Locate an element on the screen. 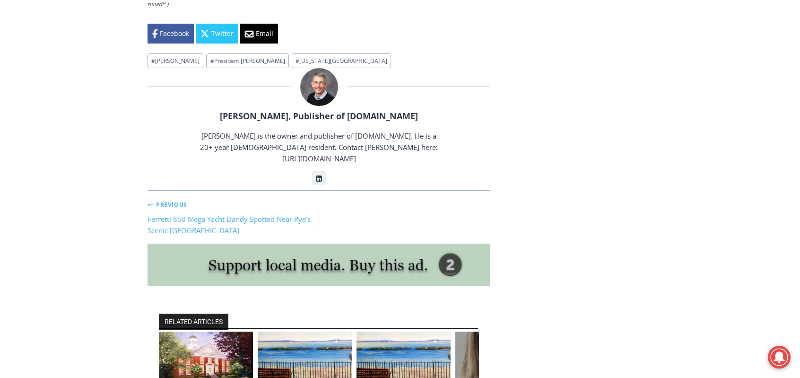 The height and width of the screenshot is (378, 800). h2: RELATED ARTICLES is located at coordinates (193, 321).